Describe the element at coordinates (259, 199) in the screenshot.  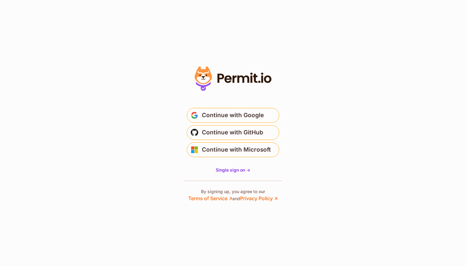
I see `a: Privacy Policy ↗` at that location.